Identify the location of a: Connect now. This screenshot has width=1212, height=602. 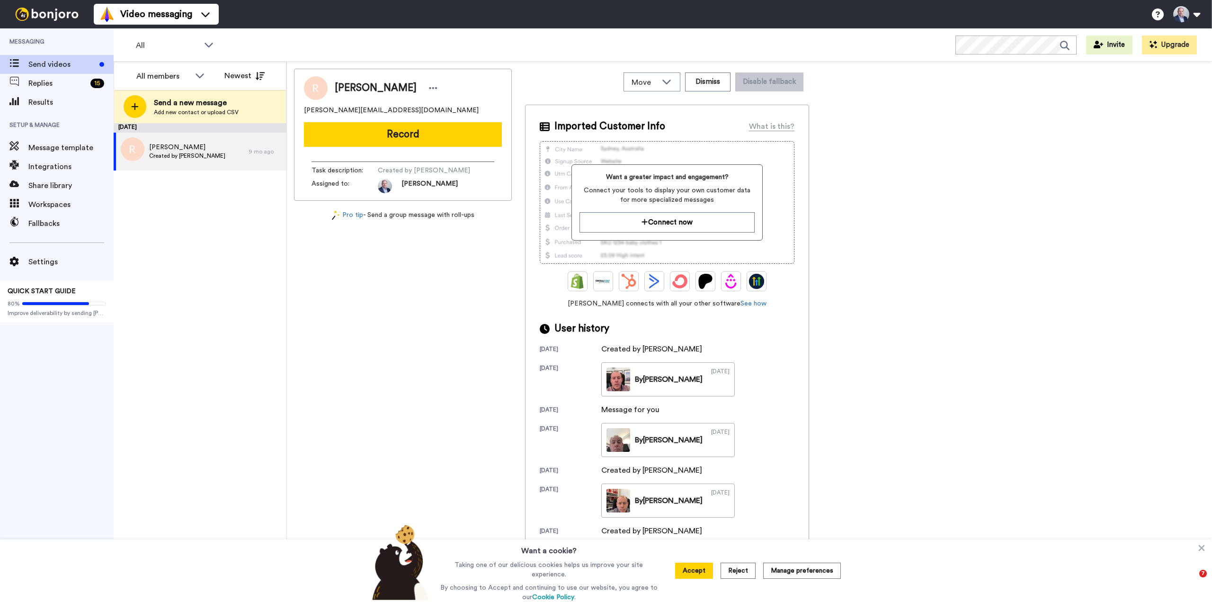
(667, 222).